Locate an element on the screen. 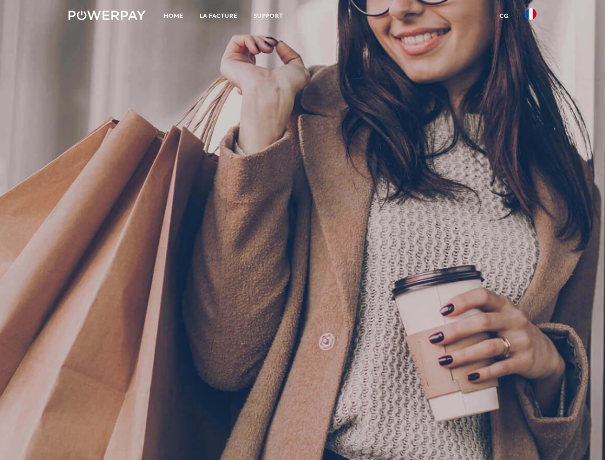 This screenshot has width=605, height=460. img: fr is located at coordinates (531, 14).